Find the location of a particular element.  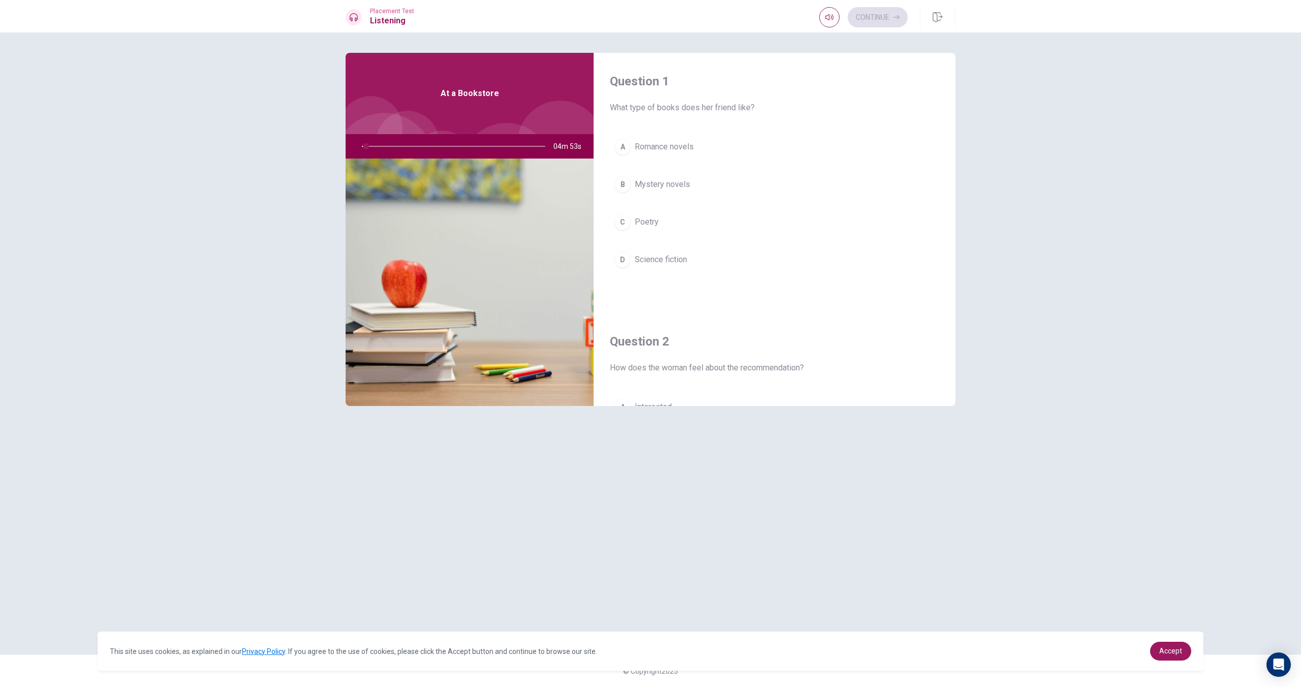

span: Accept is located at coordinates (1170, 651).